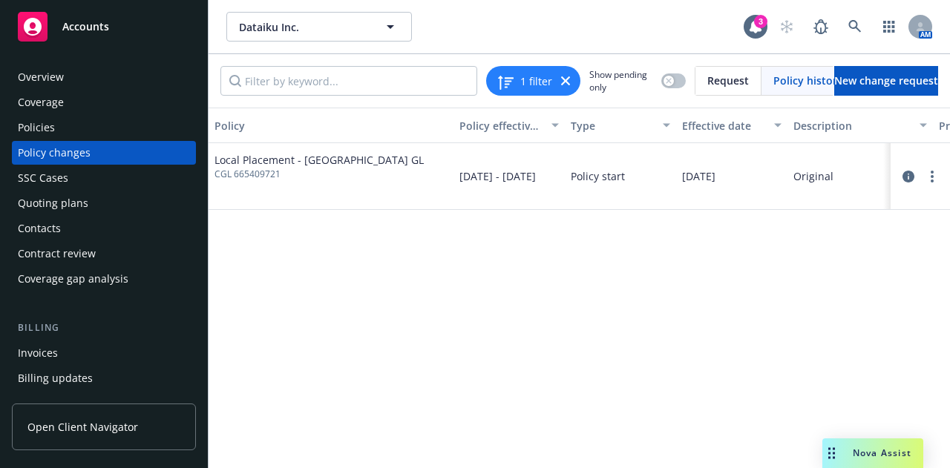  What do you see at coordinates (331, 125) in the screenshot?
I see `button: Policy` at bounding box center [331, 125].